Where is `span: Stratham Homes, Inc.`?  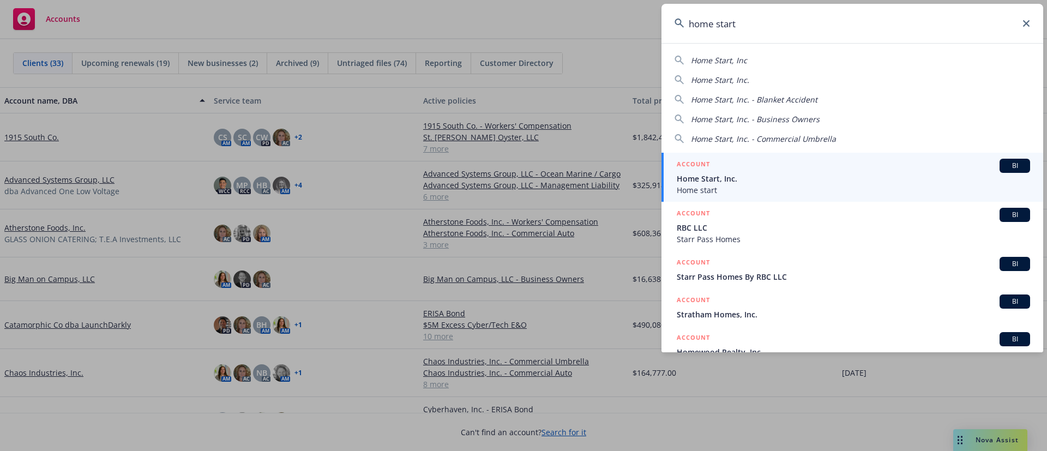
span: Stratham Homes, Inc. is located at coordinates (853, 314).